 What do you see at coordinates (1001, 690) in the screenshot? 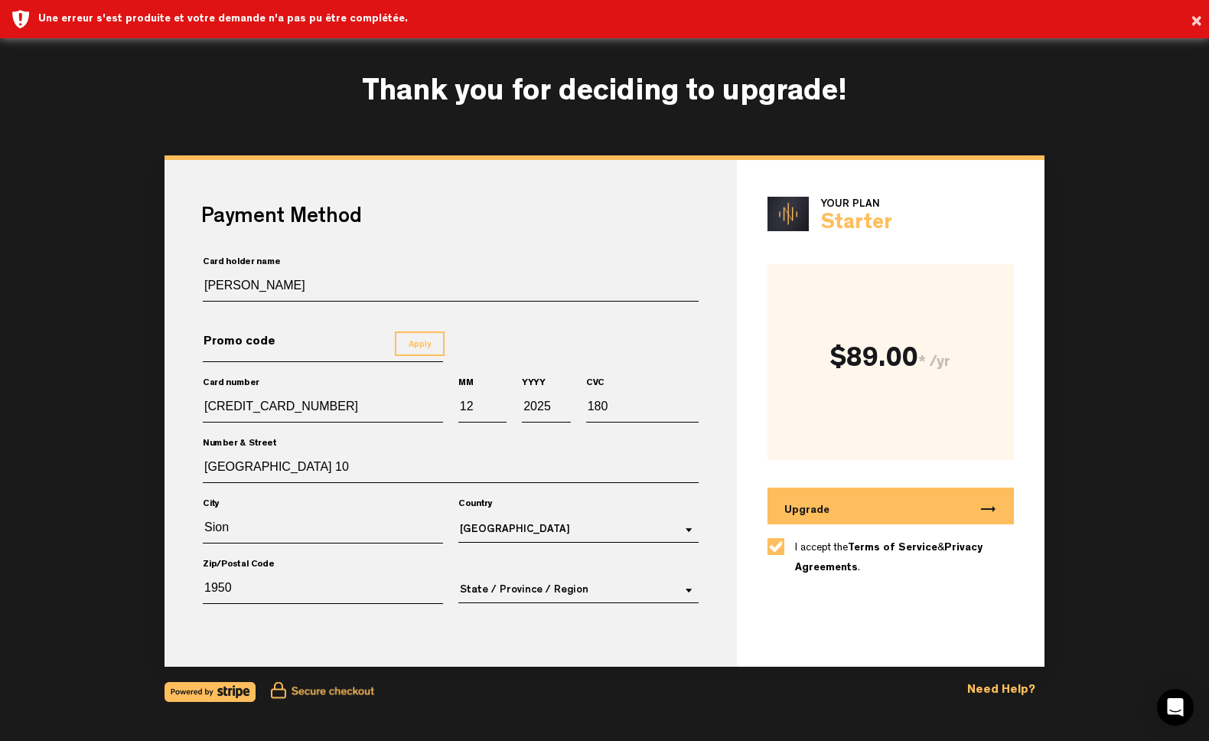
I see `a: Need Help?` at bounding box center [1001, 690].